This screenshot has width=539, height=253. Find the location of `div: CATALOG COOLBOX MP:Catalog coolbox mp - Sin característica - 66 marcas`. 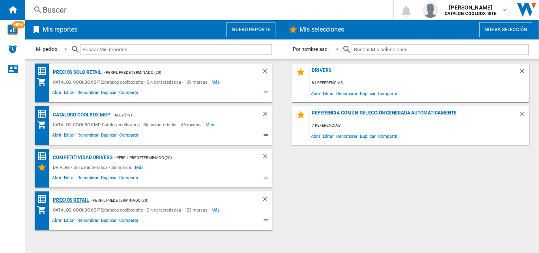

div: CATALOG COOLBOX MP:Catalog coolbox mp - Sin característica - 66 marcas is located at coordinates (128, 125).